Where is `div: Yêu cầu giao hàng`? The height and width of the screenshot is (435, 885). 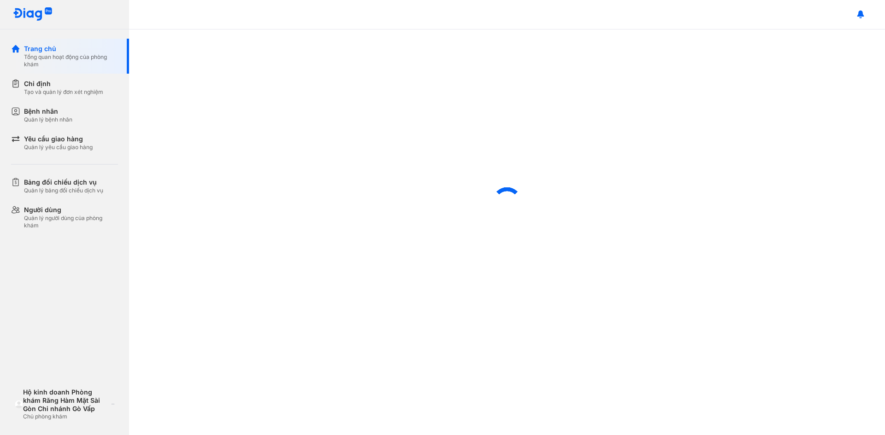
div: Yêu cầu giao hàng is located at coordinates (58, 139).